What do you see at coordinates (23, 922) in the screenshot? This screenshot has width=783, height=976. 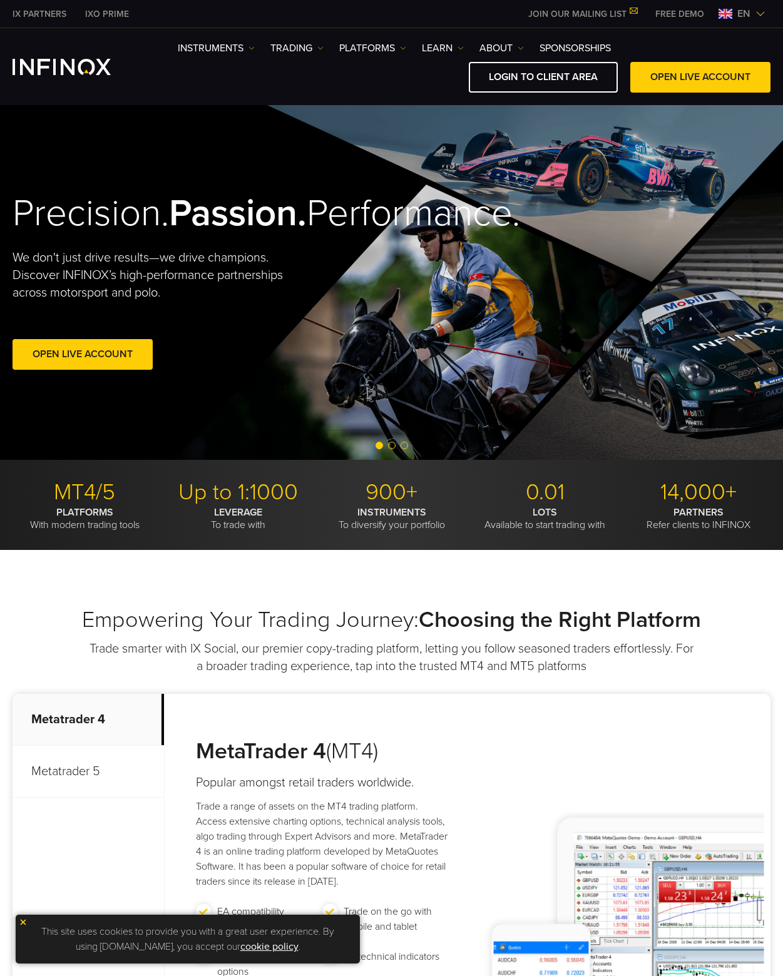 I see `img: yellow close icon` at bounding box center [23, 922].